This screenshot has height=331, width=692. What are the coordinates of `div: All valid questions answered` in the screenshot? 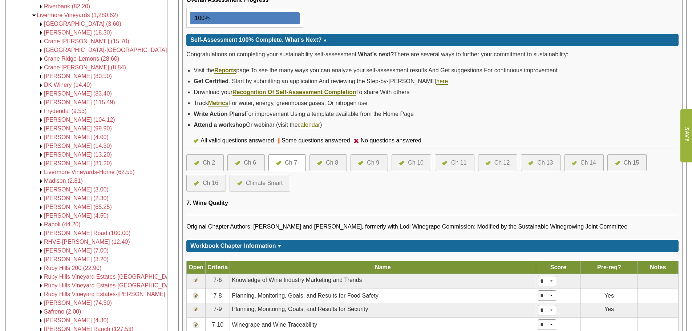 It's located at (238, 141).